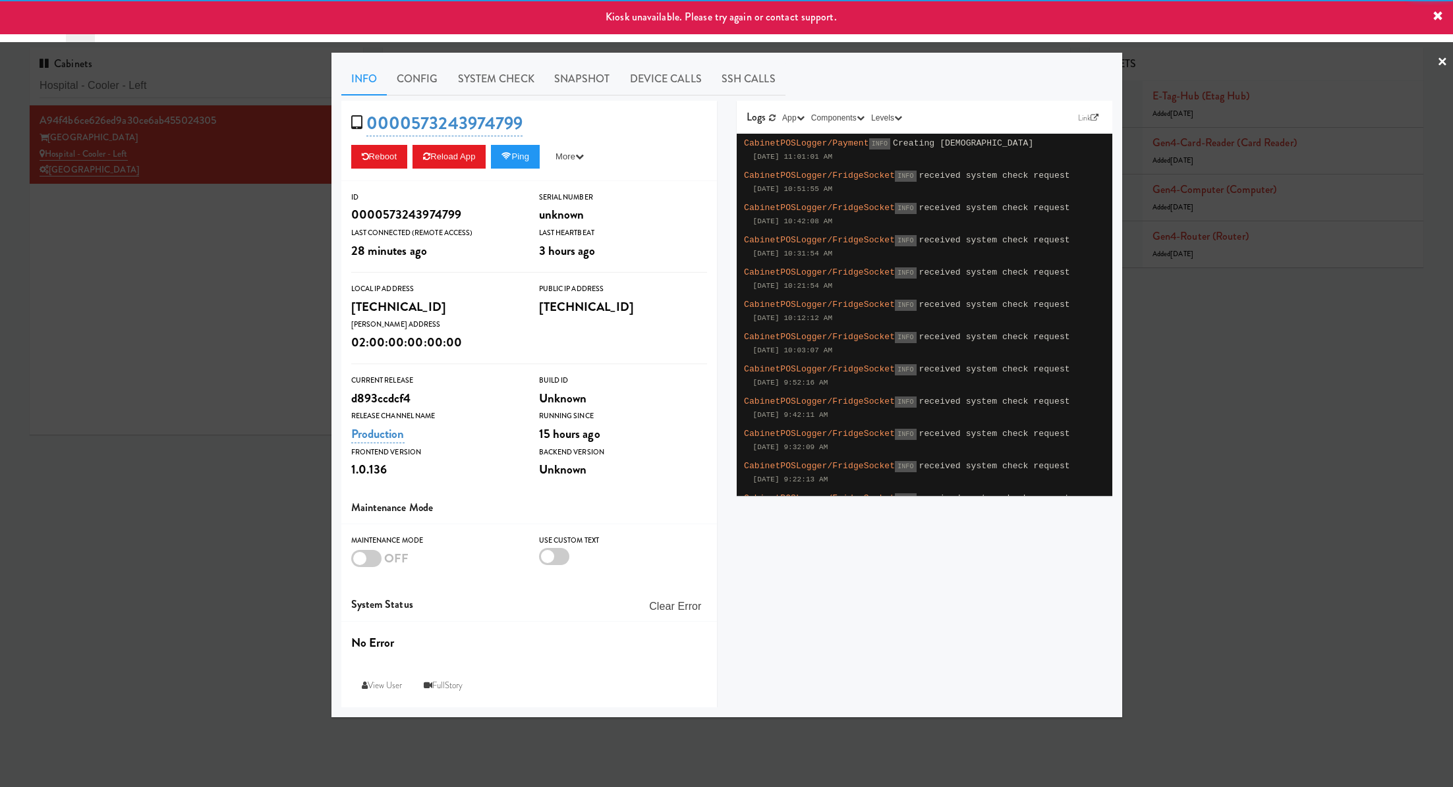 The height and width of the screenshot is (787, 1453). Describe the element at coordinates (837, 118) in the screenshot. I see `button: Components` at that location.